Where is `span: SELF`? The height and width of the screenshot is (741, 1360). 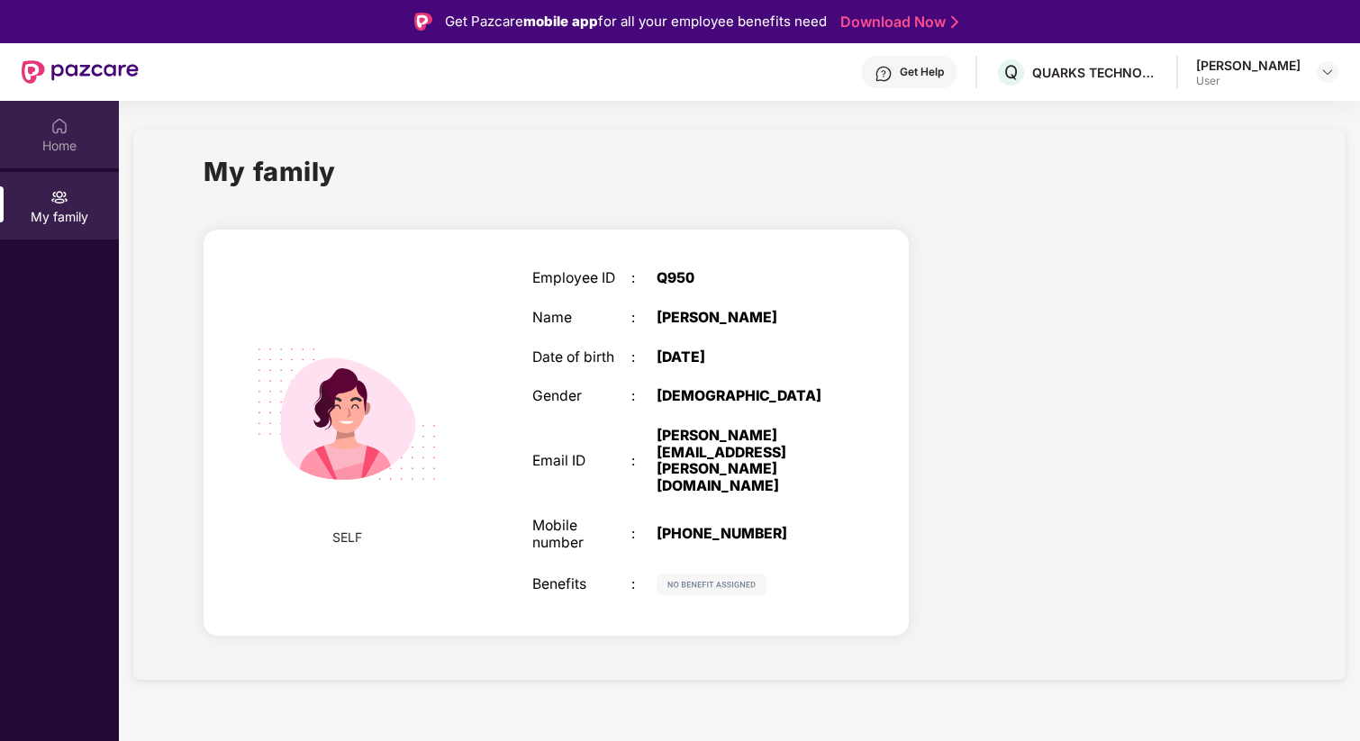
span: SELF is located at coordinates (347, 538).